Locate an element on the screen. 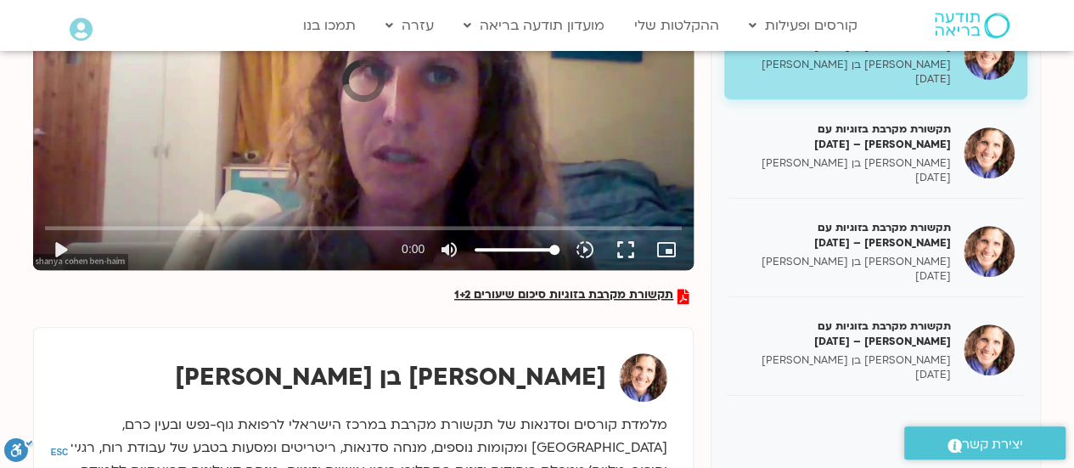  img: תקשורת מקרבת בזוגיות עם שאנייה – 27/05/25 is located at coordinates (989, 54).